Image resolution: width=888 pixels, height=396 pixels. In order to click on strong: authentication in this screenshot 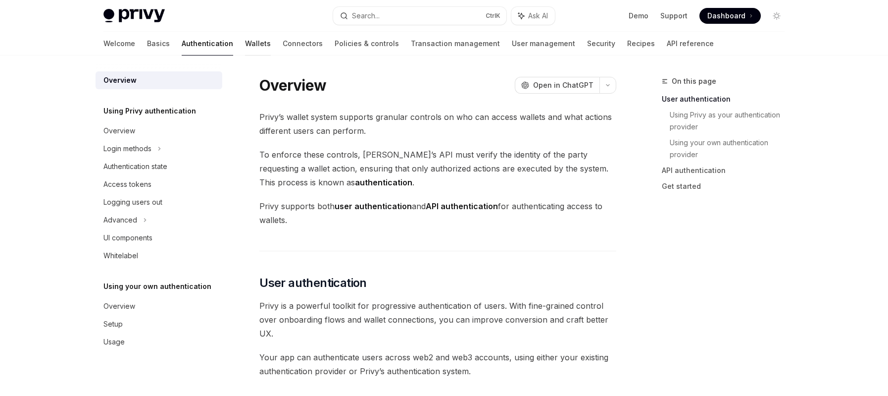, I will do `click(384, 182)`.